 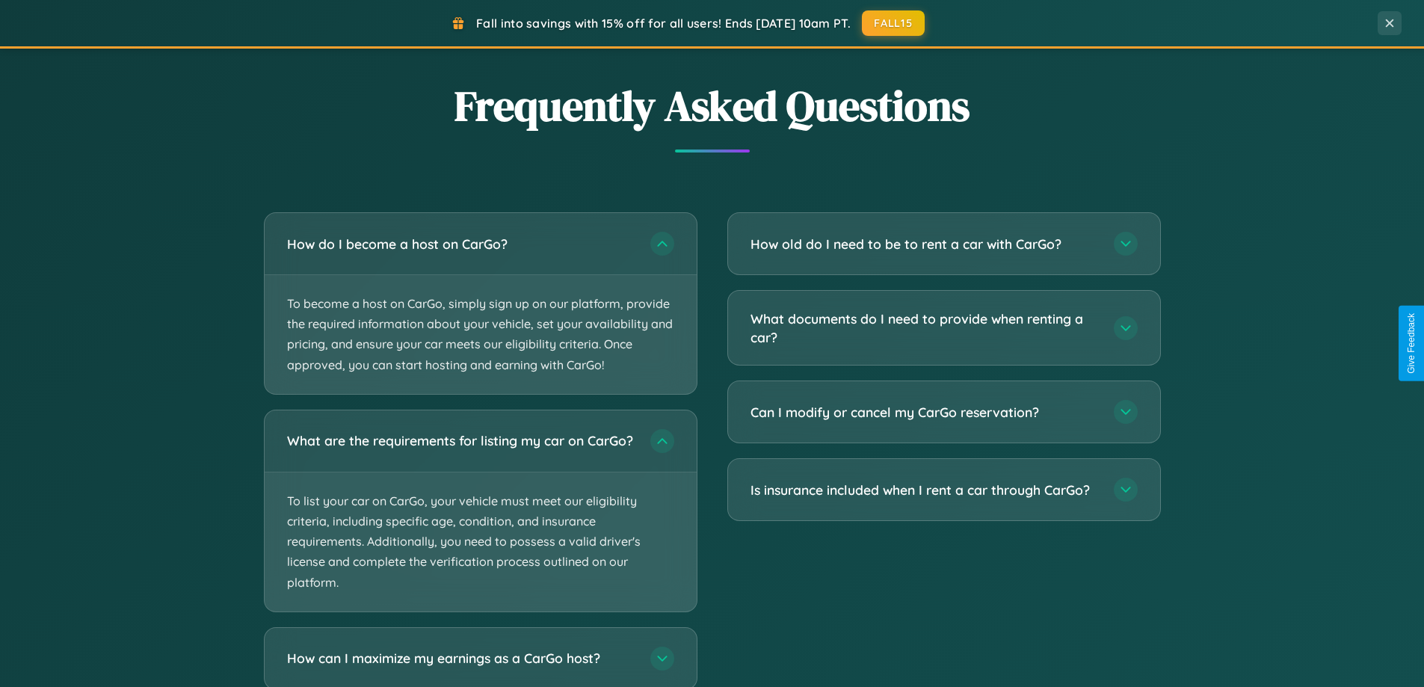 What do you see at coordinates (481, 542) in the screenshot?
I see `p: To list your car on CarGo, your vehicle must meet our eligibility criteria, including specific ag...` at bounding box center [481, 542].